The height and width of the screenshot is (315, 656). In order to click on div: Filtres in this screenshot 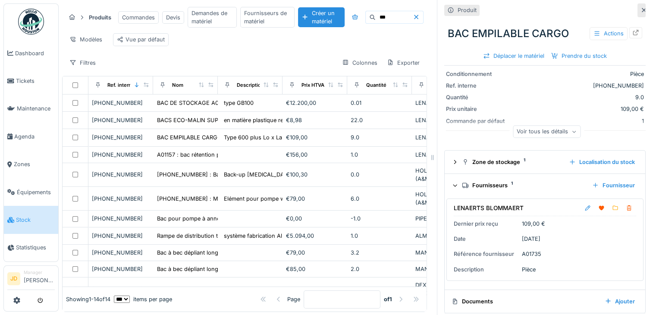, I will do `click(82, 62)`.